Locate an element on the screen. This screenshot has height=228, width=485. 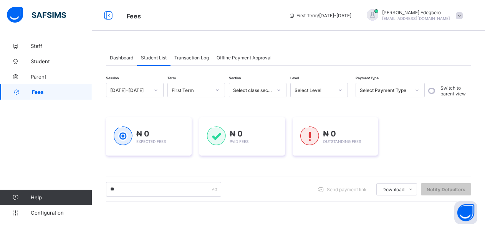
span: Section is located at coordinates (235, 78).